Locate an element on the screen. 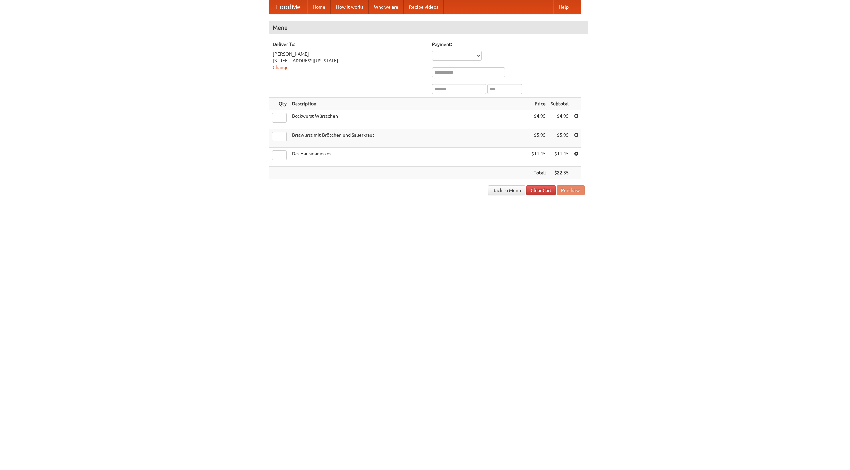  a: FoodMe is located at coordinates (288, 7).